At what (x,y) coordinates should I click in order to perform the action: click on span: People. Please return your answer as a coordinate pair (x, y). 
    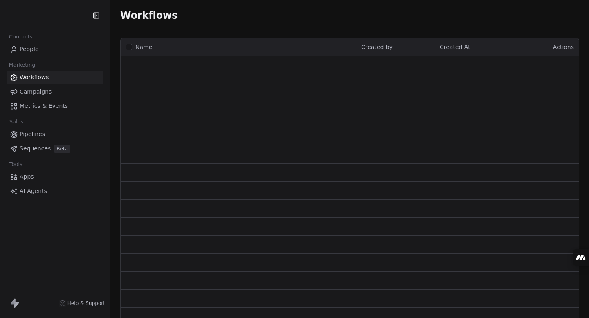
    Looking at the image, I should click on (29, 49).